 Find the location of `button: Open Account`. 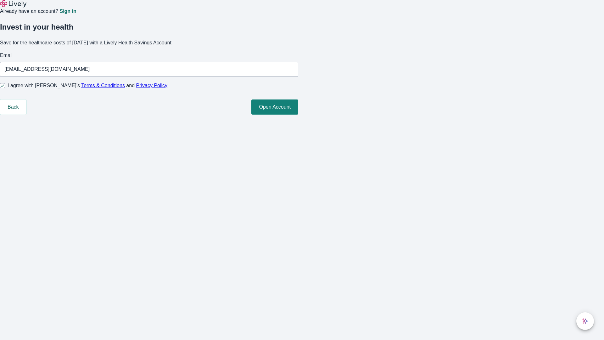

button: Open Account is located at coordinates (274, 107).